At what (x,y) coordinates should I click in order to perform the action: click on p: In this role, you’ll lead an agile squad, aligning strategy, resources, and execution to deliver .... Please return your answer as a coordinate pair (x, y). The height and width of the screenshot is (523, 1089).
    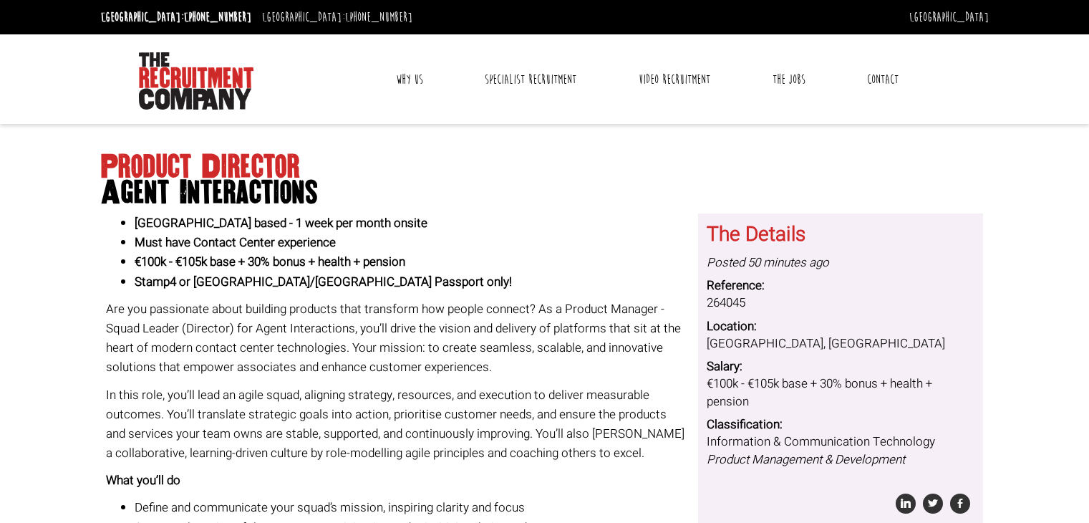
    Looking at the image, I should click on (397, 424).